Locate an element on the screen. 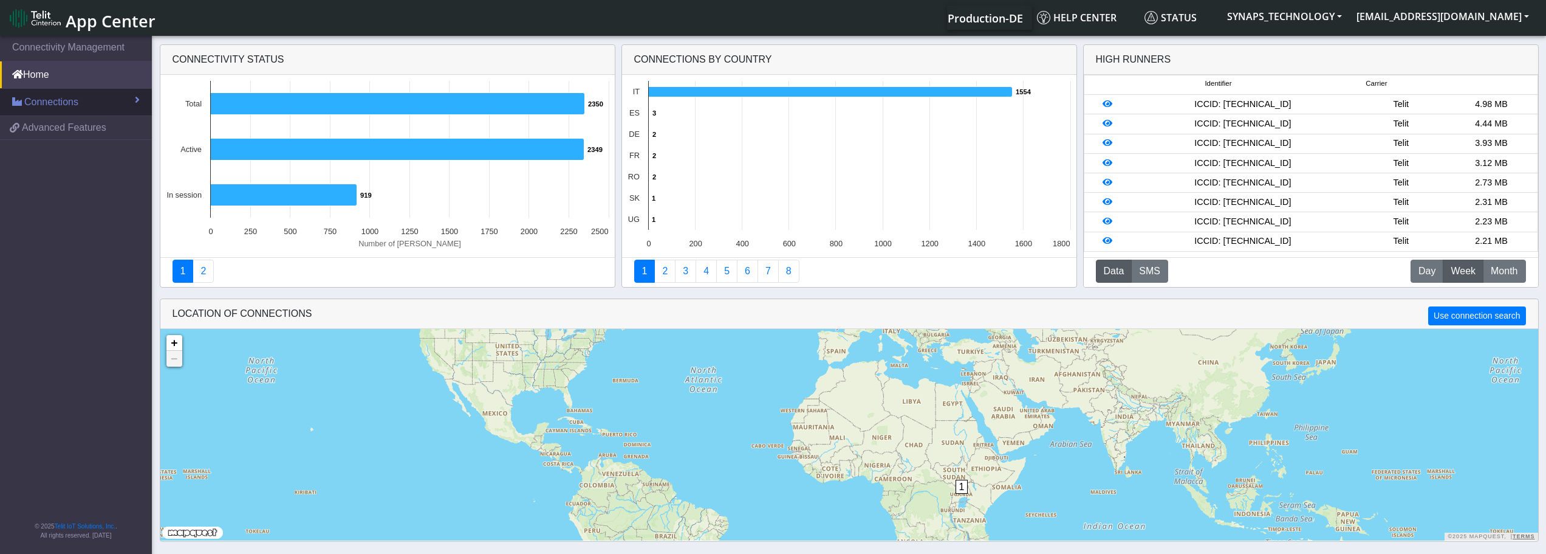 This screenshot has width=1546, height=554. button: Data is located at coordinates (1114, 271).